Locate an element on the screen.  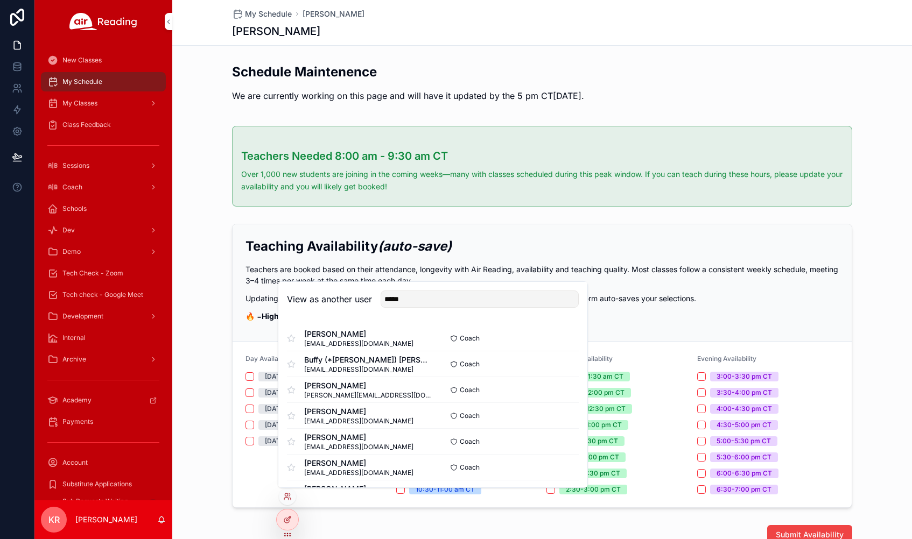
h2: View as another user is located at coordinates (329, 299).